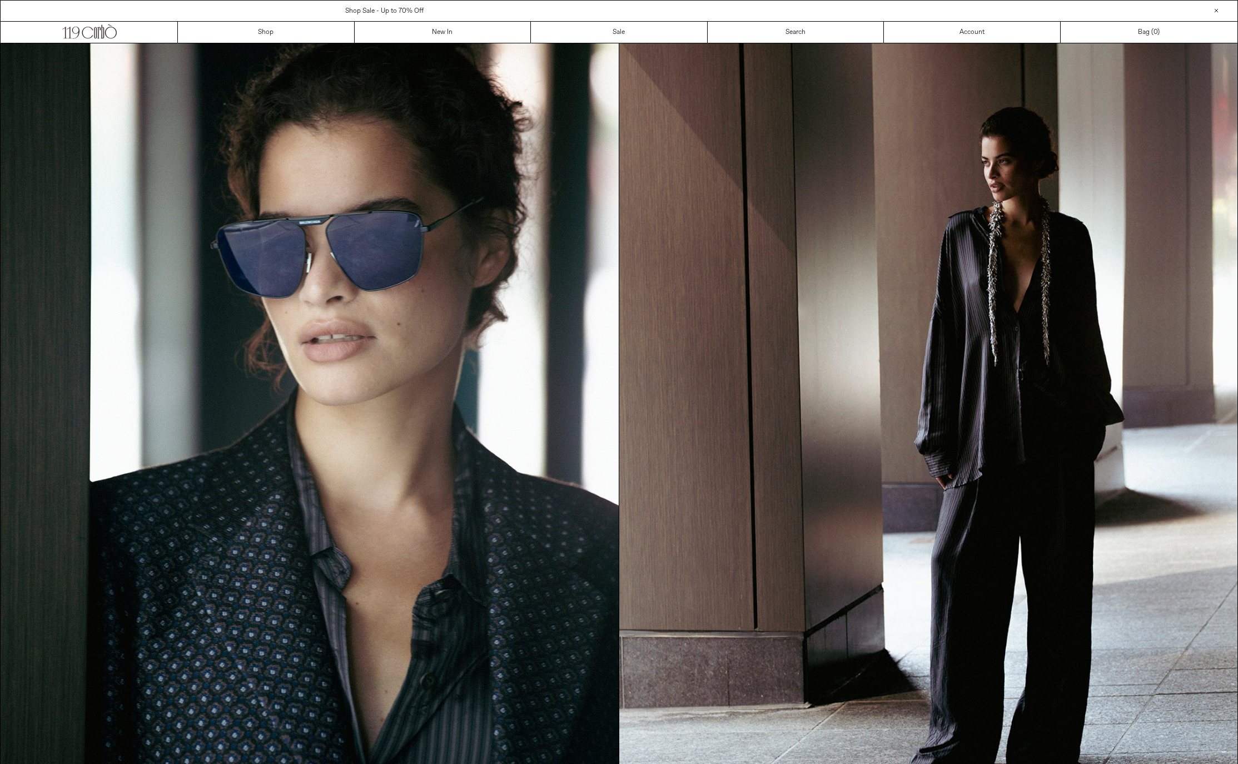 This screenshot has height=764, width=1238. I want to click on a: New In, so click(443, 32).